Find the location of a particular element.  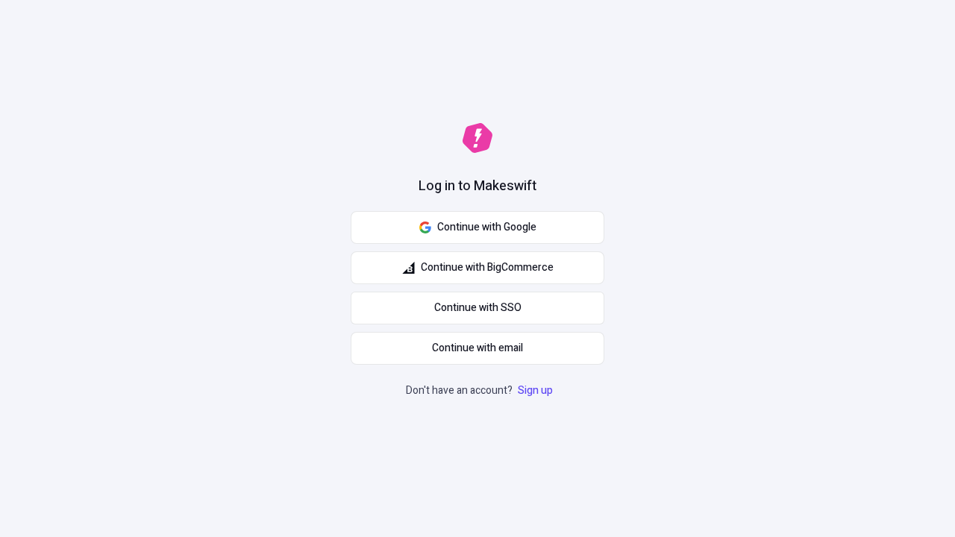

a: Continue with SSO is located at coordinates (477, 308).